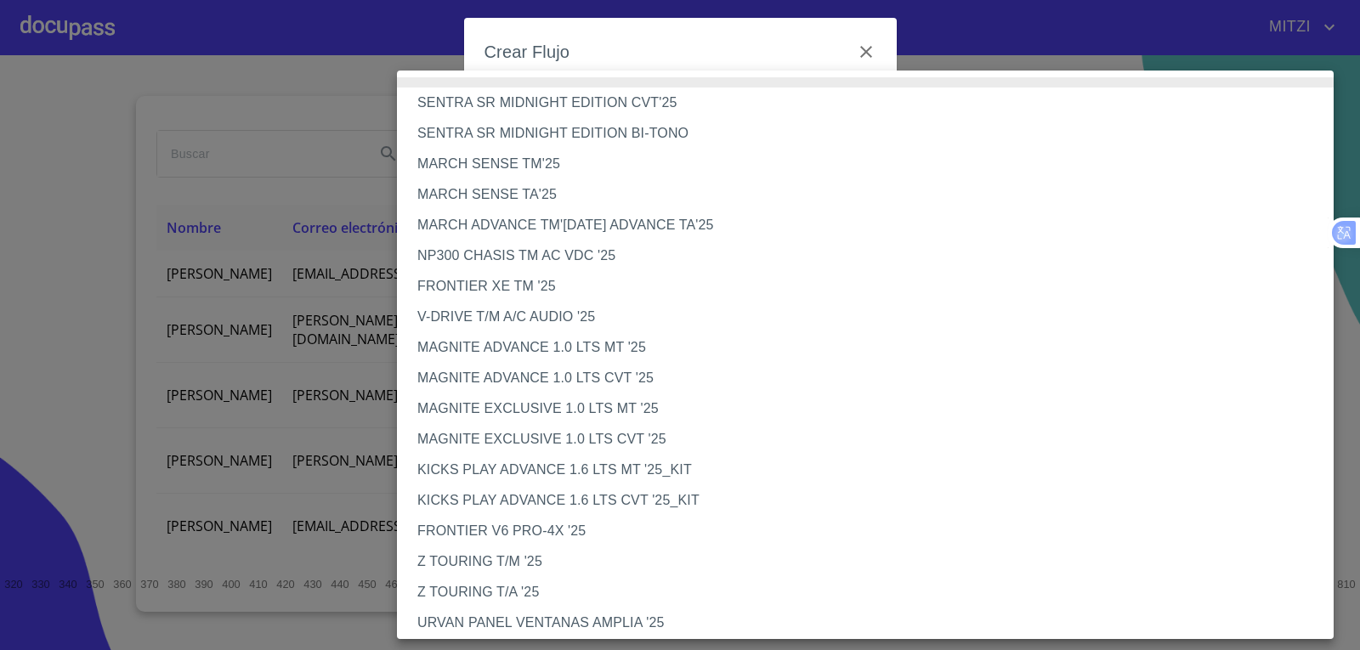  Describe the element at coordinates (871, 348) in the screenshot. I see `li: MAGNITE ADVANCE 1.0 LTS MT '25` at that location.